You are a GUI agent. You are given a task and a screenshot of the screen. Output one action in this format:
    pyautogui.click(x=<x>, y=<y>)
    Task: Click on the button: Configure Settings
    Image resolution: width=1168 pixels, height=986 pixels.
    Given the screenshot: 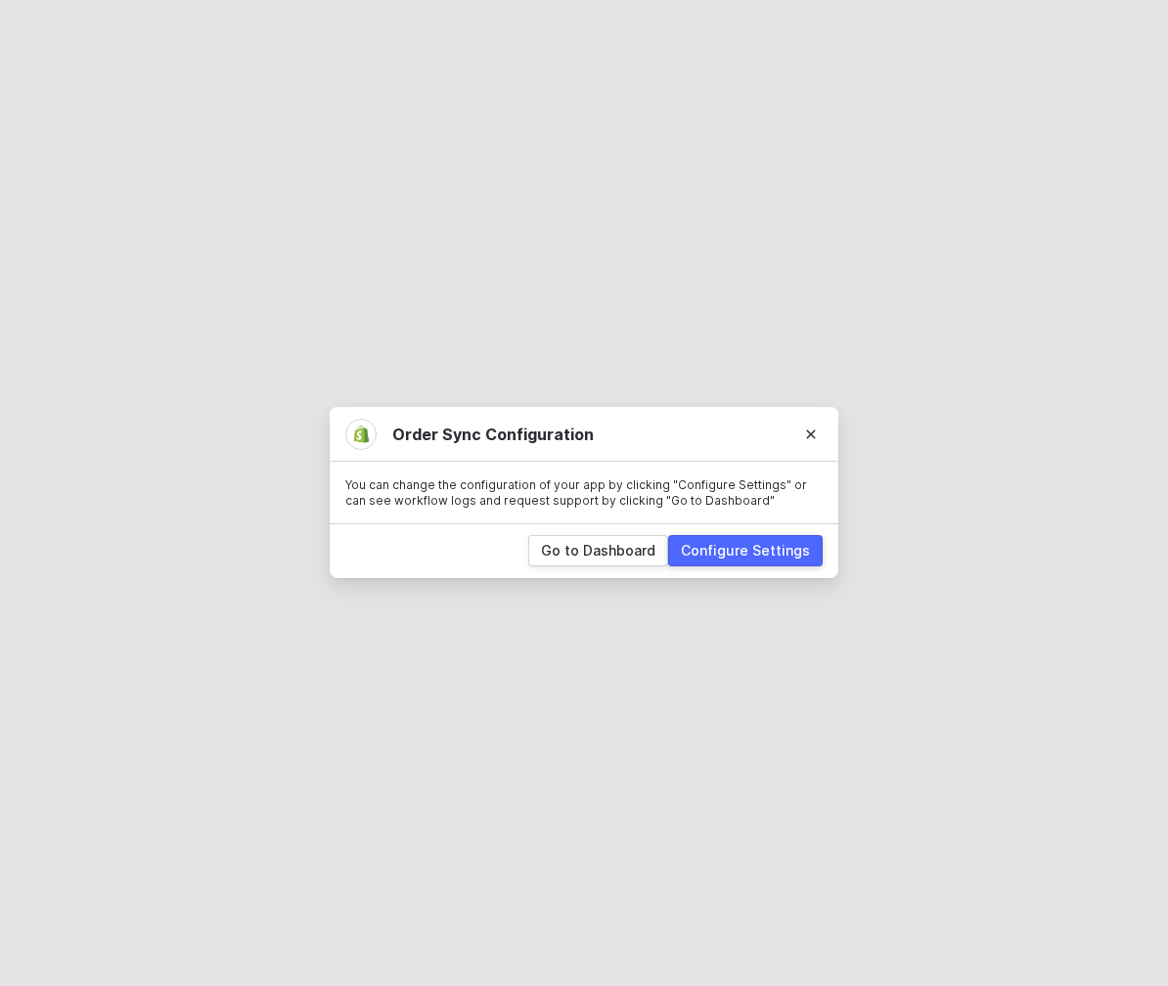 What is the action you would take?
    pyautogui.click(x=746, y=552)
    